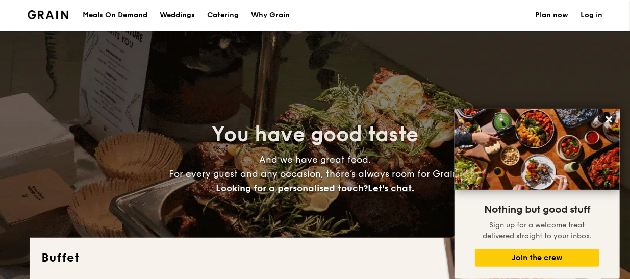 The image size is (630, 279). I want to click on img: DSC07876-Edit02-Large.jpeg, so click(537, 149).